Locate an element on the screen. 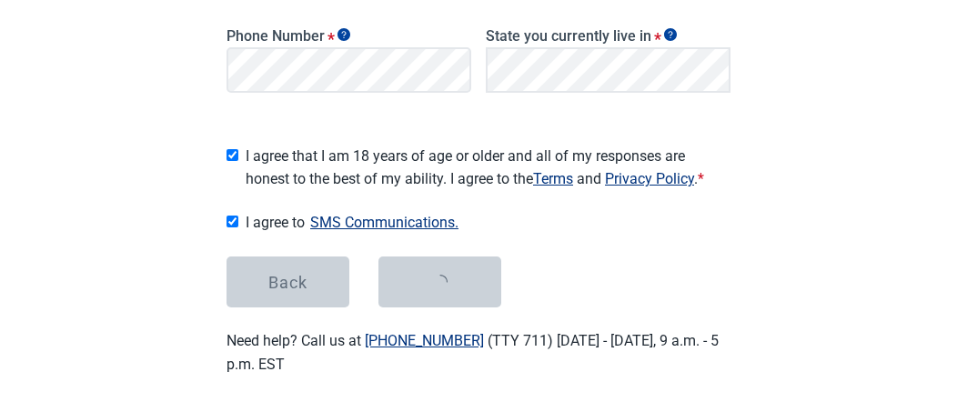 The height and width of the screenshot is (412, 957). span: I agree that I am 18 years of age or older and all of my responses are honest to the best of my a... is located at coordinates (488, 167).